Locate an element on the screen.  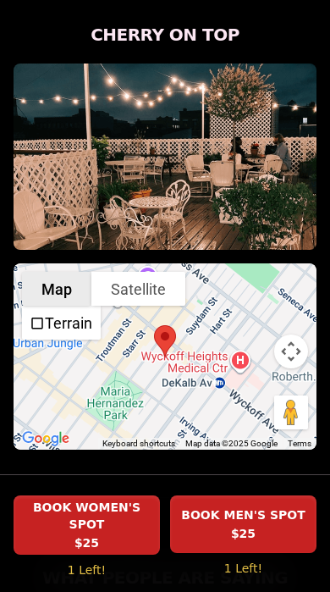
button: BOOK MEN'S SPOT - 1 Left! is located at coordinates (243, 524).